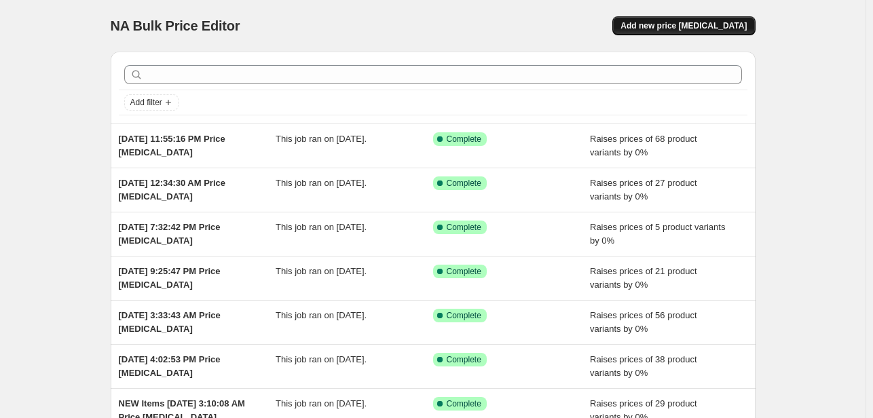 The height and width of the screenshot is (418, 873). What do you see at coordinates (644, 322) in the screenshot?
I see `span: Raises prices of 56 product variants by 0%` at bounding box center [644, 322].